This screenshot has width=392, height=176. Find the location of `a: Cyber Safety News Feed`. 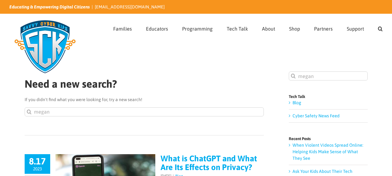

a: Cyber Safety News Feed is located at coordinates (316, 116).